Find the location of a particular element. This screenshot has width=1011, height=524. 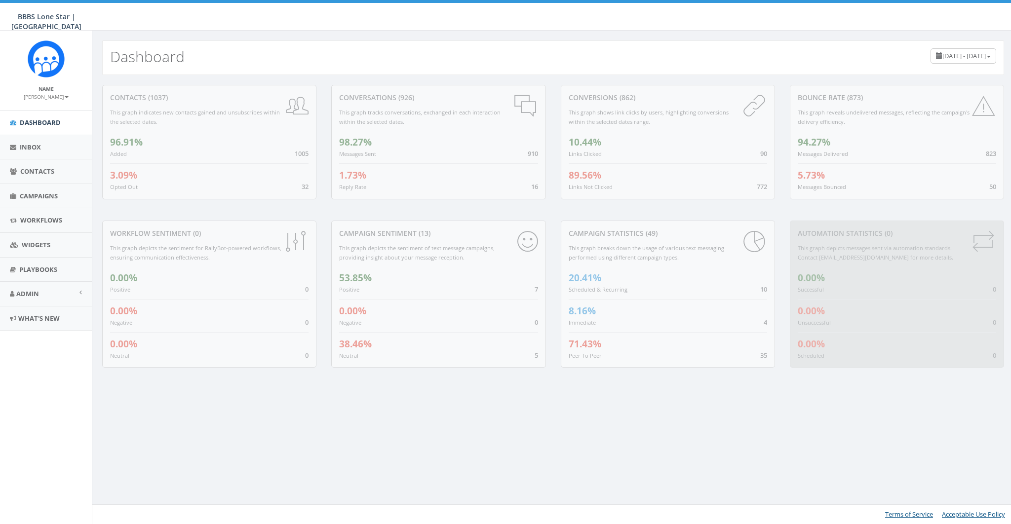

span: 20.41% is located at coordinates (585, 278).